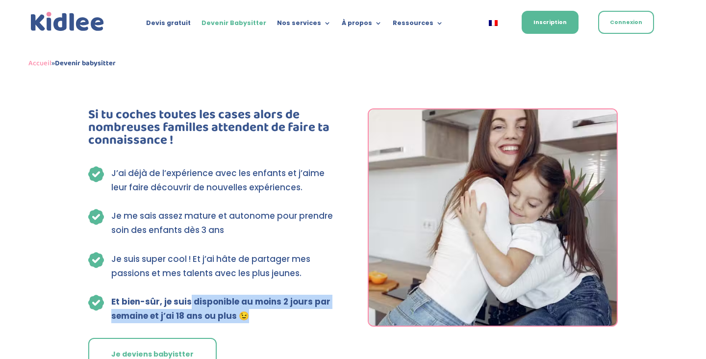 Image resolution: width=706 pixels, height=359 pixels. I want to click on a: Connexion, so click(626, 22).